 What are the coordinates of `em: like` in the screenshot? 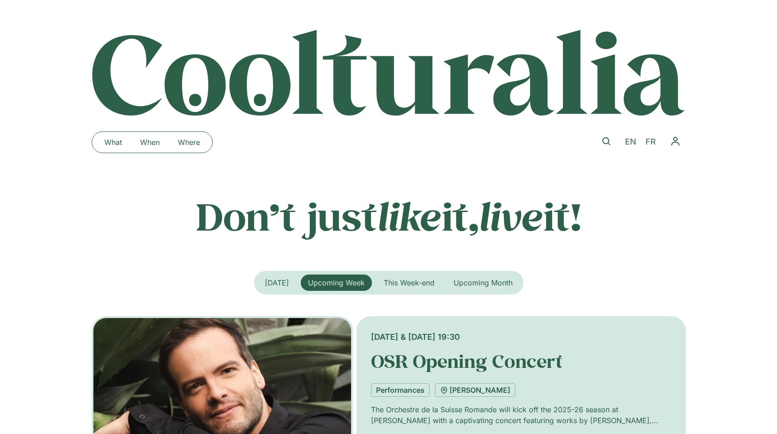 It's located at (409, 216).